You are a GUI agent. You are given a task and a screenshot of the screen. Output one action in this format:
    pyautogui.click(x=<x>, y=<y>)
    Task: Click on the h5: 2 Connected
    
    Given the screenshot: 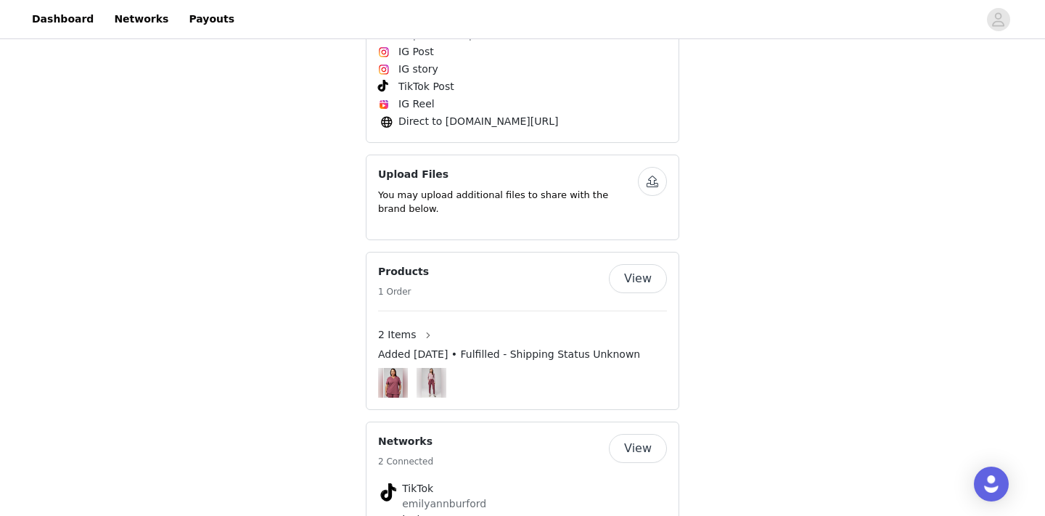 What is the action you would take?
    pyautogui.click(x=406, y=461)
    